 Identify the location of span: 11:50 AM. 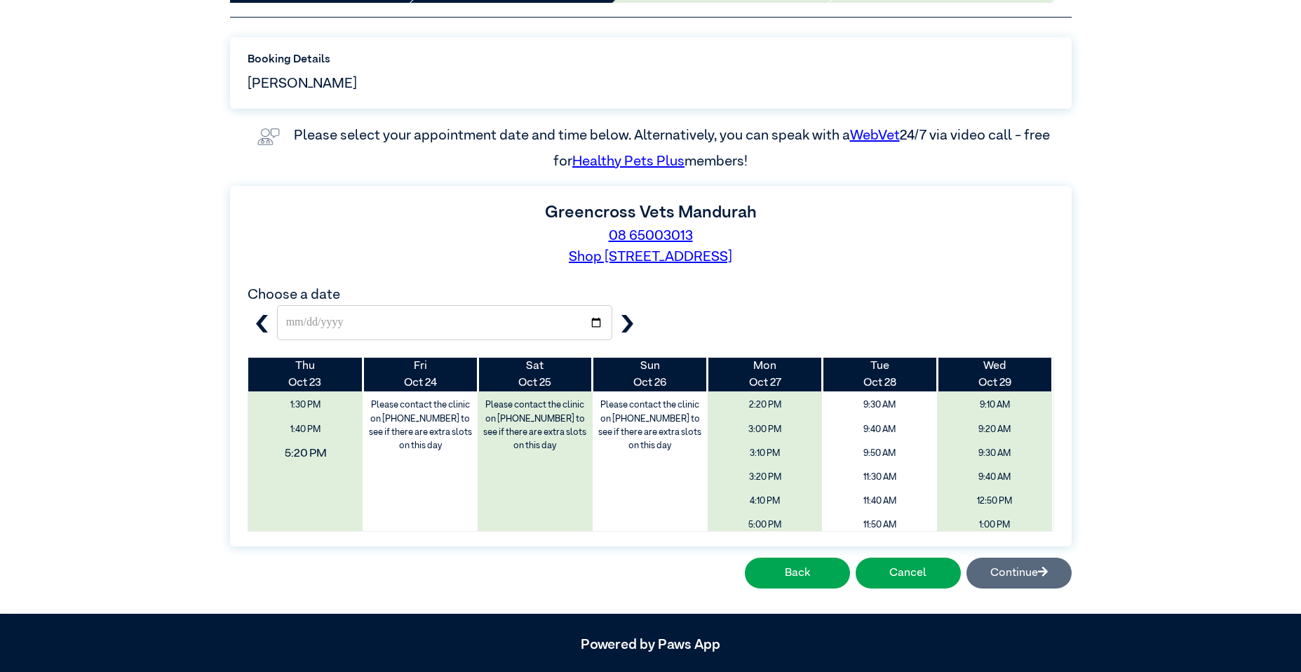
(880, 525).